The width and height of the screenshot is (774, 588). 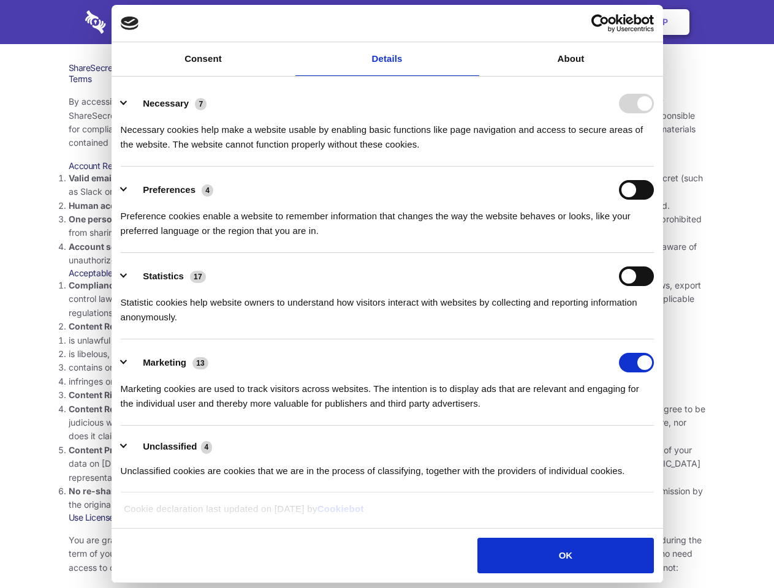 I want to click on a: Contact, so click(x=525, y=22).